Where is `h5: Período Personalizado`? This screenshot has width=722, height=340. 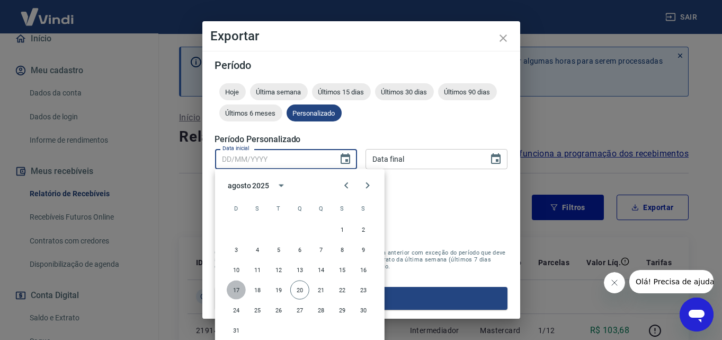
h5: Período Personalizado is located at coordinates (361, 139).